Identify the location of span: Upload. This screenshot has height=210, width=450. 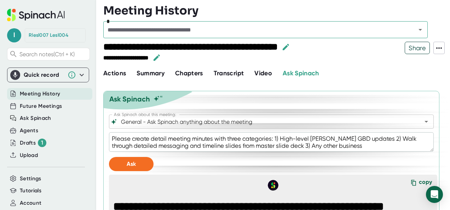
(29, 155).